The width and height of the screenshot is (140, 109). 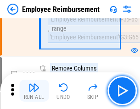 What do you see at coordinates (63, 88) in the screenshot?
I see `img: Undo` at bounding box center [63, 88].